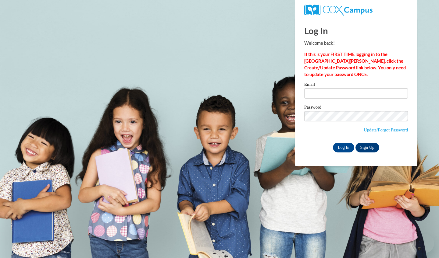 The image size is (439, 258). Describe the element at coordinates (356, 10) in the screenshot. I see `a: COX Campus` at that location.